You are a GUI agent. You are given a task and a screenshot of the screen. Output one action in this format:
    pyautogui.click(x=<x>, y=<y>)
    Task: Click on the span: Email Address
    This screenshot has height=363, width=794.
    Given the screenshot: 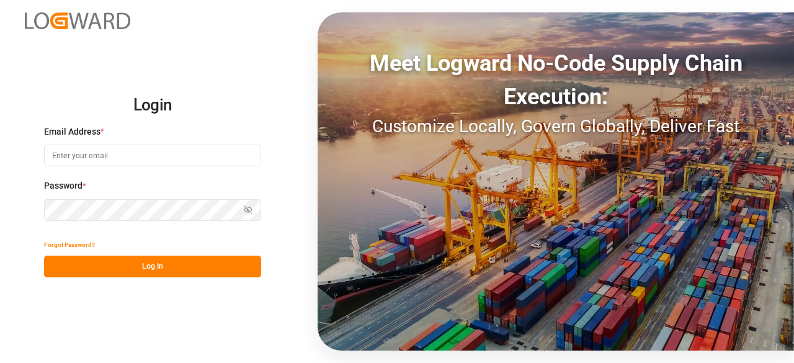 What is the action you would take?
    pyautogui.click(x=72, y=131)
    